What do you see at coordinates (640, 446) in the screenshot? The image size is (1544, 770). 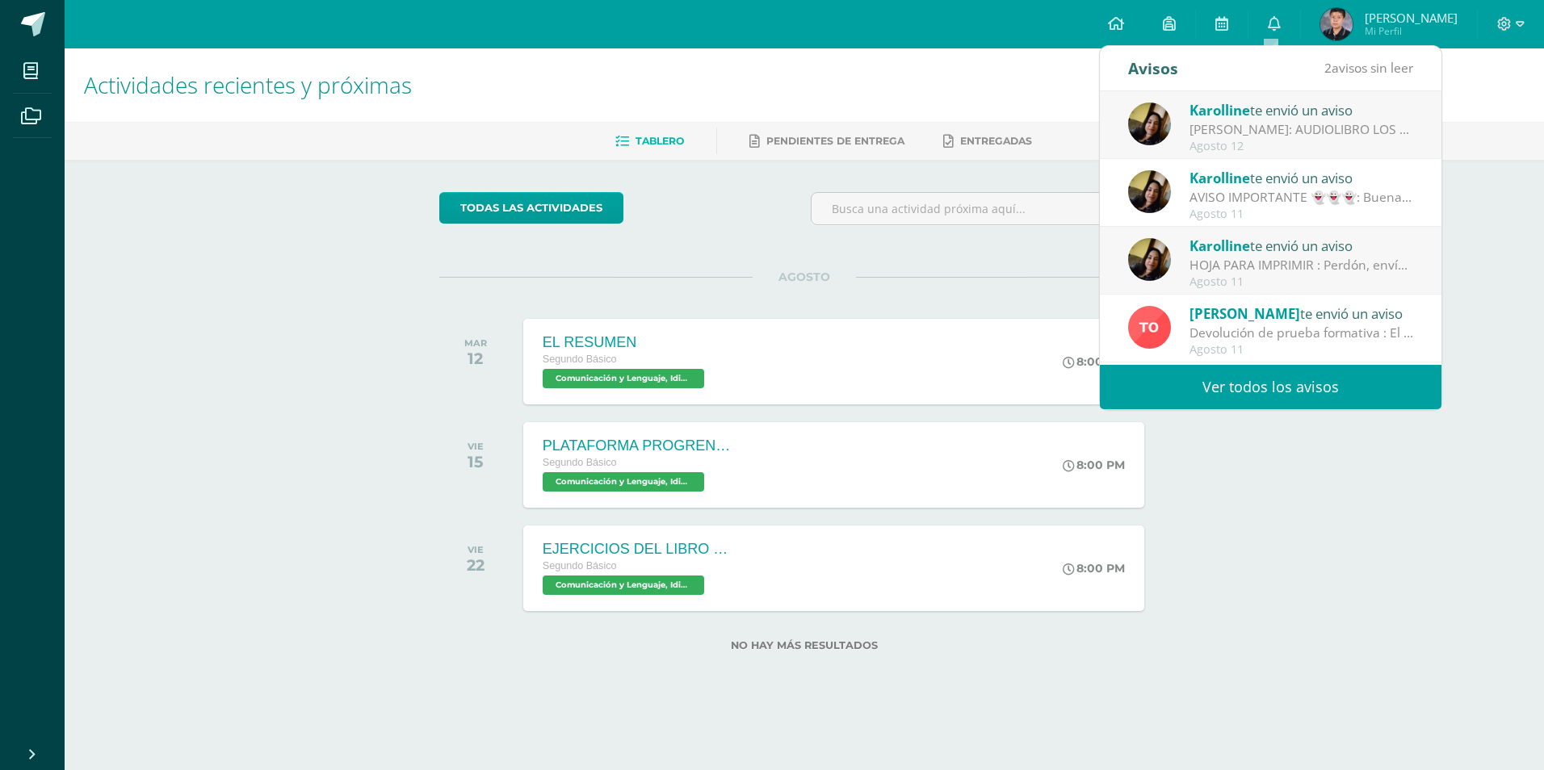 I see `div: PLATAFORMA PROGRENTIS` at bounding box center [640, 446].